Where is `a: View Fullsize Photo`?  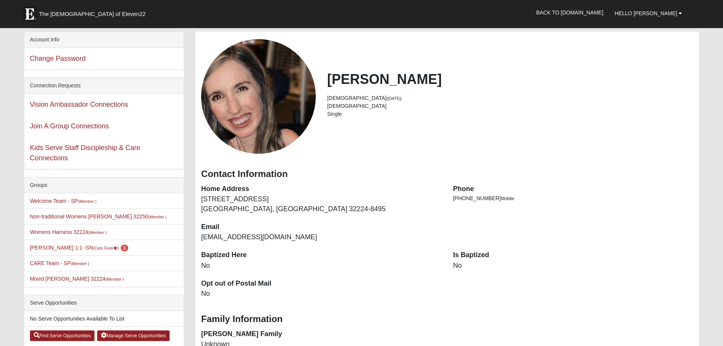 a: View Fullsize Photo is located at coordinates (259, 96).